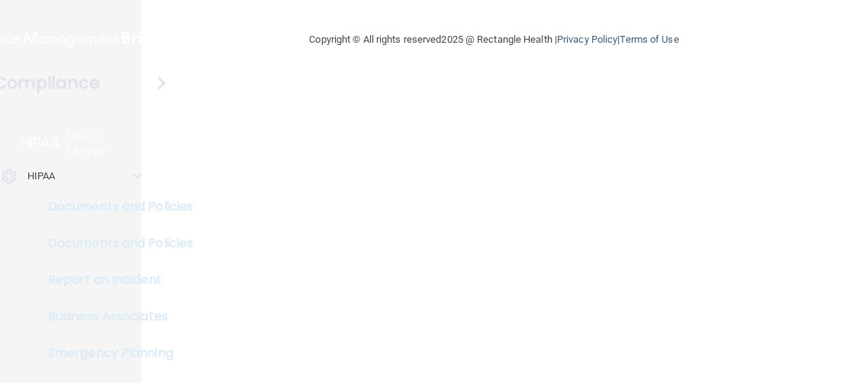  I want to click on a: Privacy Policy, so click(587, 39).